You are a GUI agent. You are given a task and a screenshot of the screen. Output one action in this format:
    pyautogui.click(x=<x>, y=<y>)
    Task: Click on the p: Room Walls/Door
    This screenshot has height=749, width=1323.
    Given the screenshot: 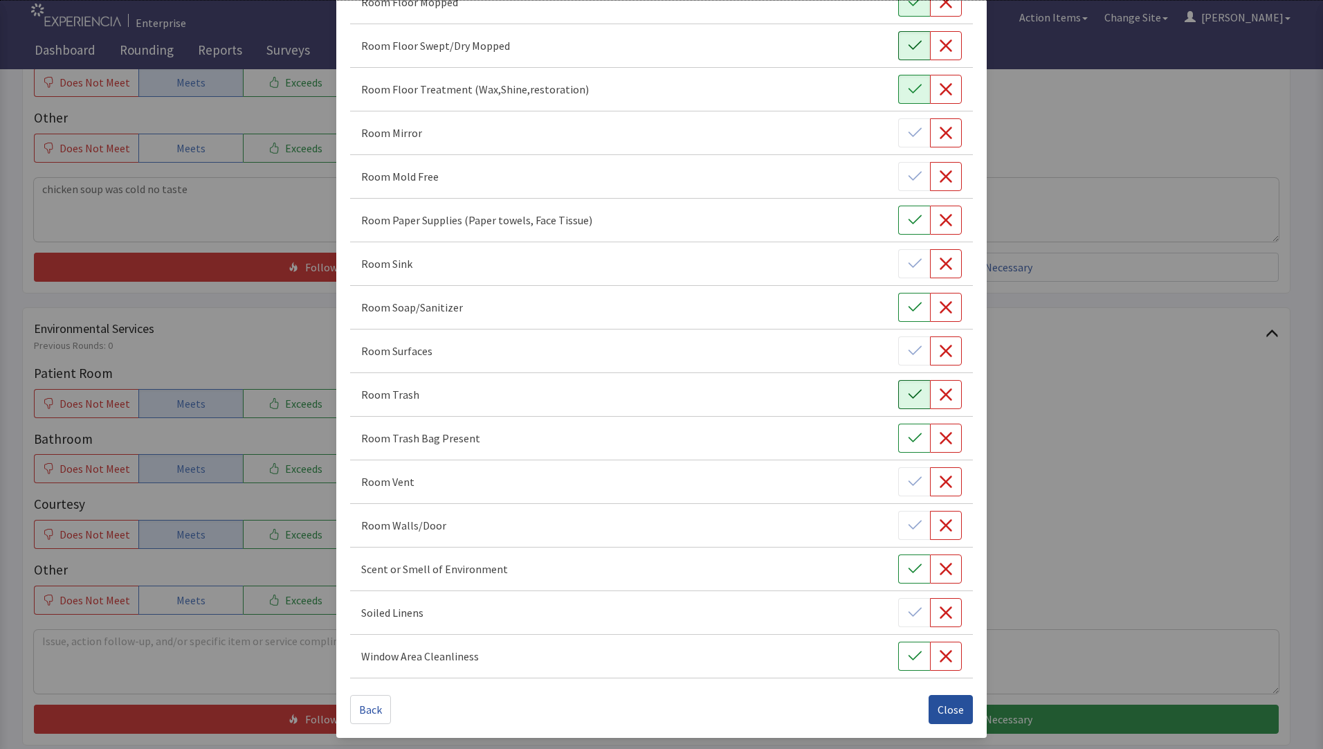 What is the action you would take?
    pyautogui.click(x=403, y=525)
    